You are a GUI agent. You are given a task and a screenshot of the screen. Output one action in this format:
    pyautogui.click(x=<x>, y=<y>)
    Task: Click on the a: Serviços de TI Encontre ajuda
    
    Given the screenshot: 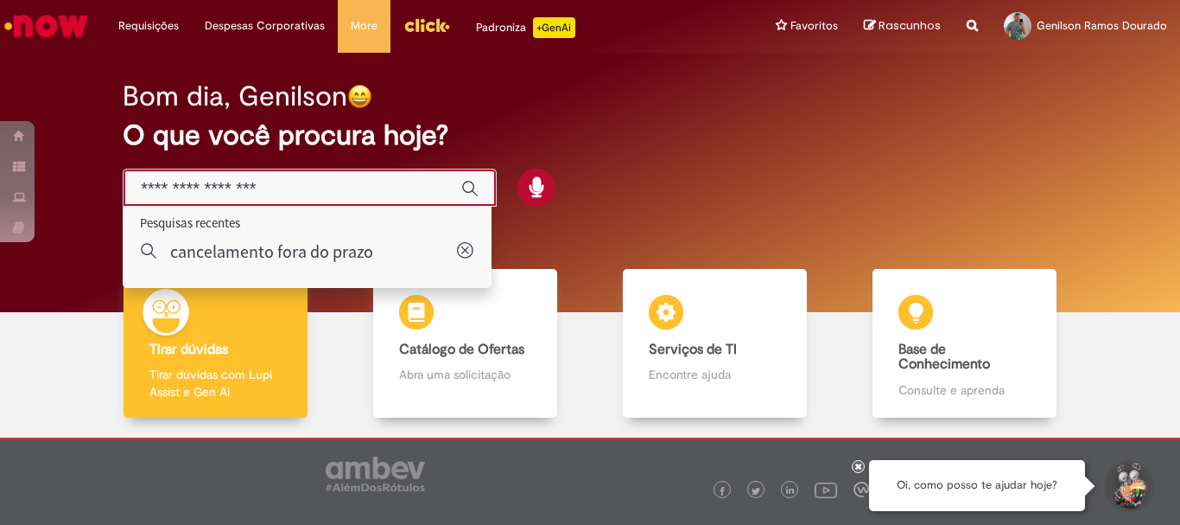 What is the action you would take?
    pyautogui.click(x=715, y=343)
    